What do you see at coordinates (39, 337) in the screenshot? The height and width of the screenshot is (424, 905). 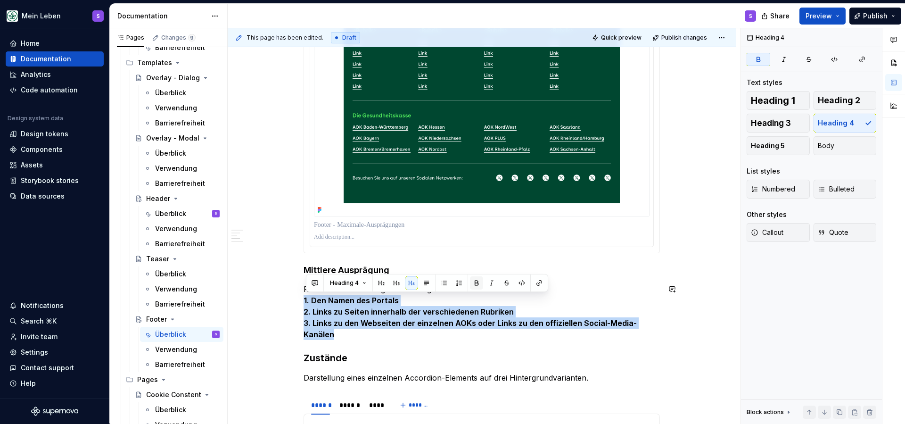 I see `div: Invite team` at bounding box center [39, 337].